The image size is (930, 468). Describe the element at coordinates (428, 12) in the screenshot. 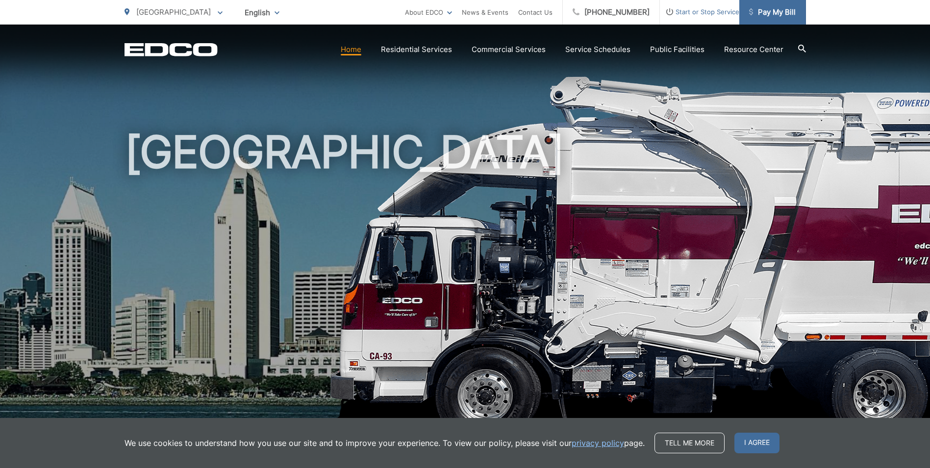

I see `a: About EDCO` at that location.